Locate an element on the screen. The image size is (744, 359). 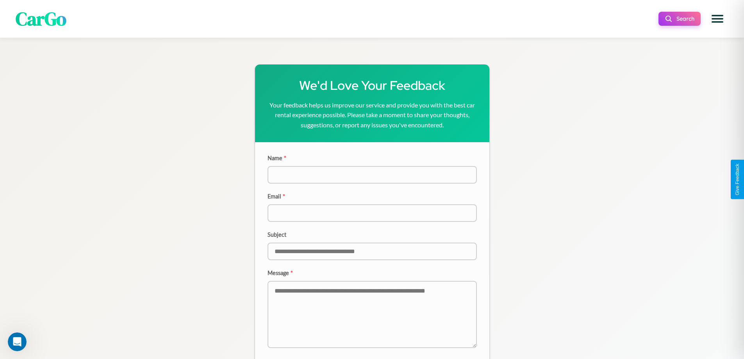
button: Open menu is located at coordinates (718, 19).